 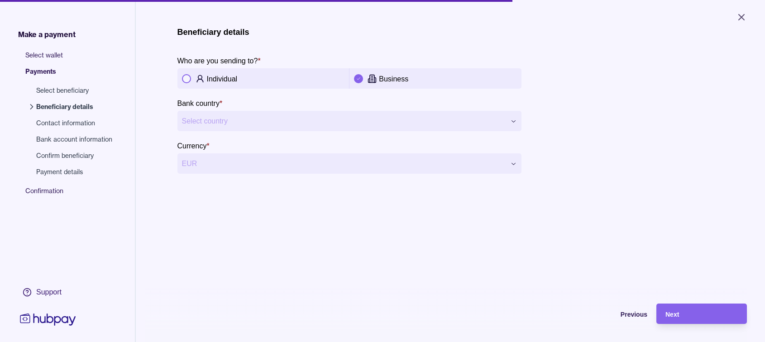 What do you see at coordinates (74, 123) in the screenshot?
I see `span: Contact information` at bounding box center [74, 123].